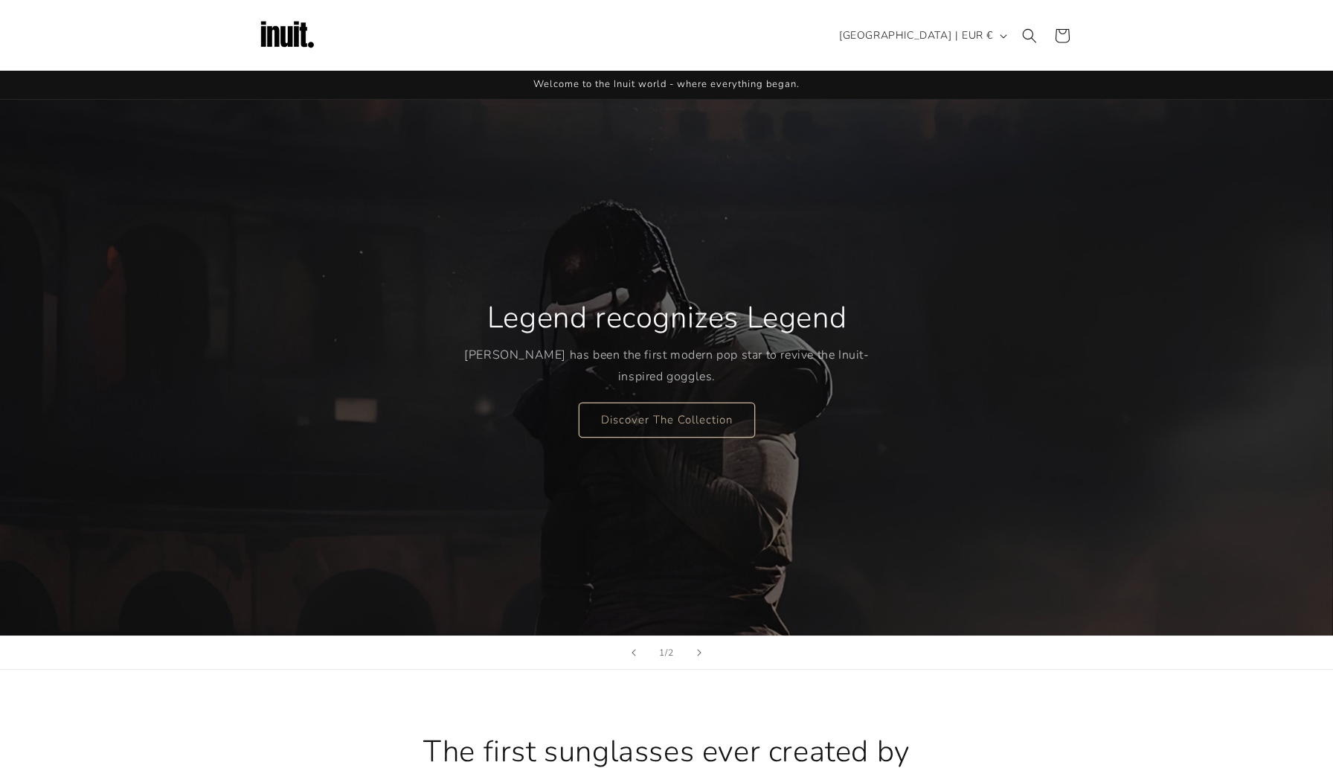 The height and width of the screenshot is (768, 1333). What do you see at coordinates (671, 652) in the screenshot?
I see `span: 2` at bounding box center [671, 652].